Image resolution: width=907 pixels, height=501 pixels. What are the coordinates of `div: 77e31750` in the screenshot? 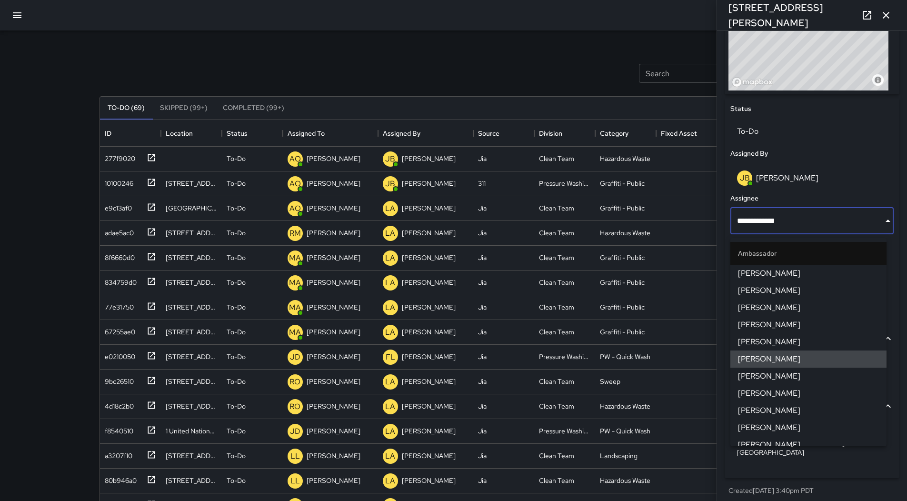 It's located at (117, 305).